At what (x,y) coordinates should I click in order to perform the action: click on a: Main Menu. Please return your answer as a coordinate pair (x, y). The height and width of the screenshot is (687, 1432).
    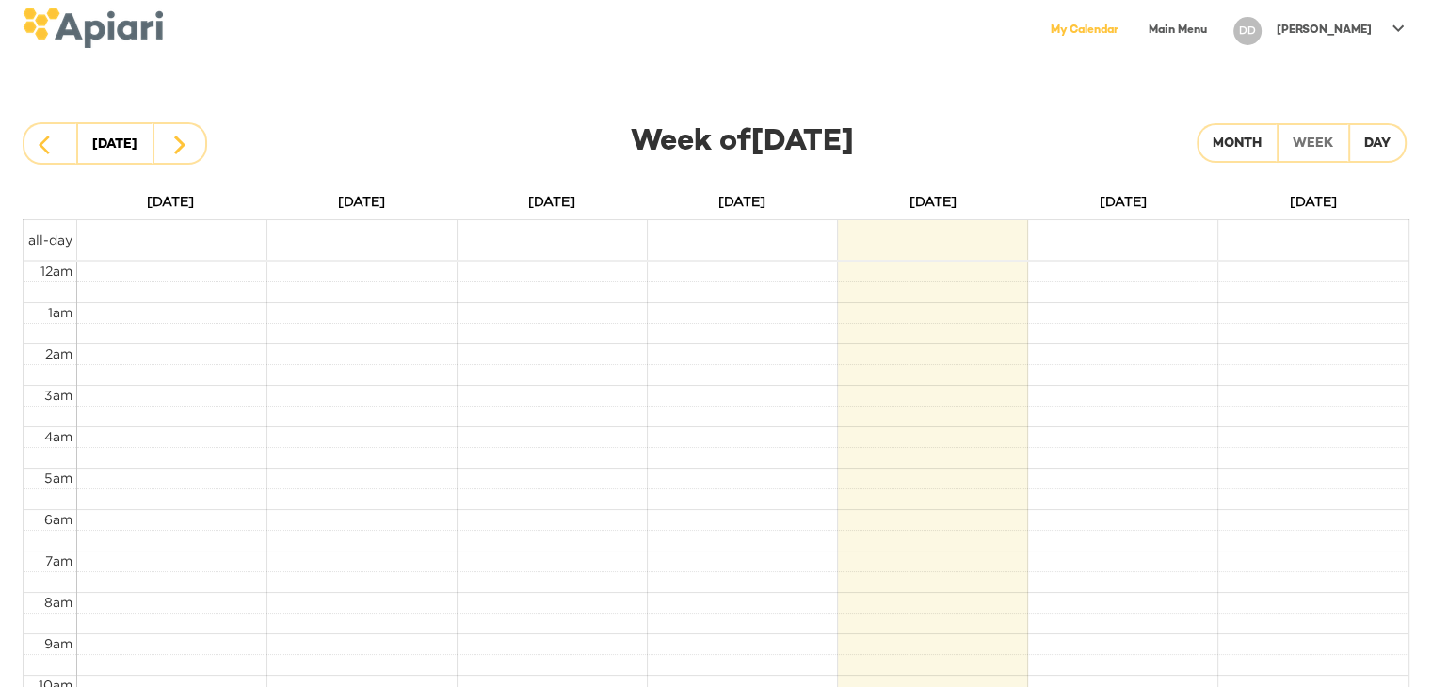
    Looking at the image, I should click on (1178, 30).